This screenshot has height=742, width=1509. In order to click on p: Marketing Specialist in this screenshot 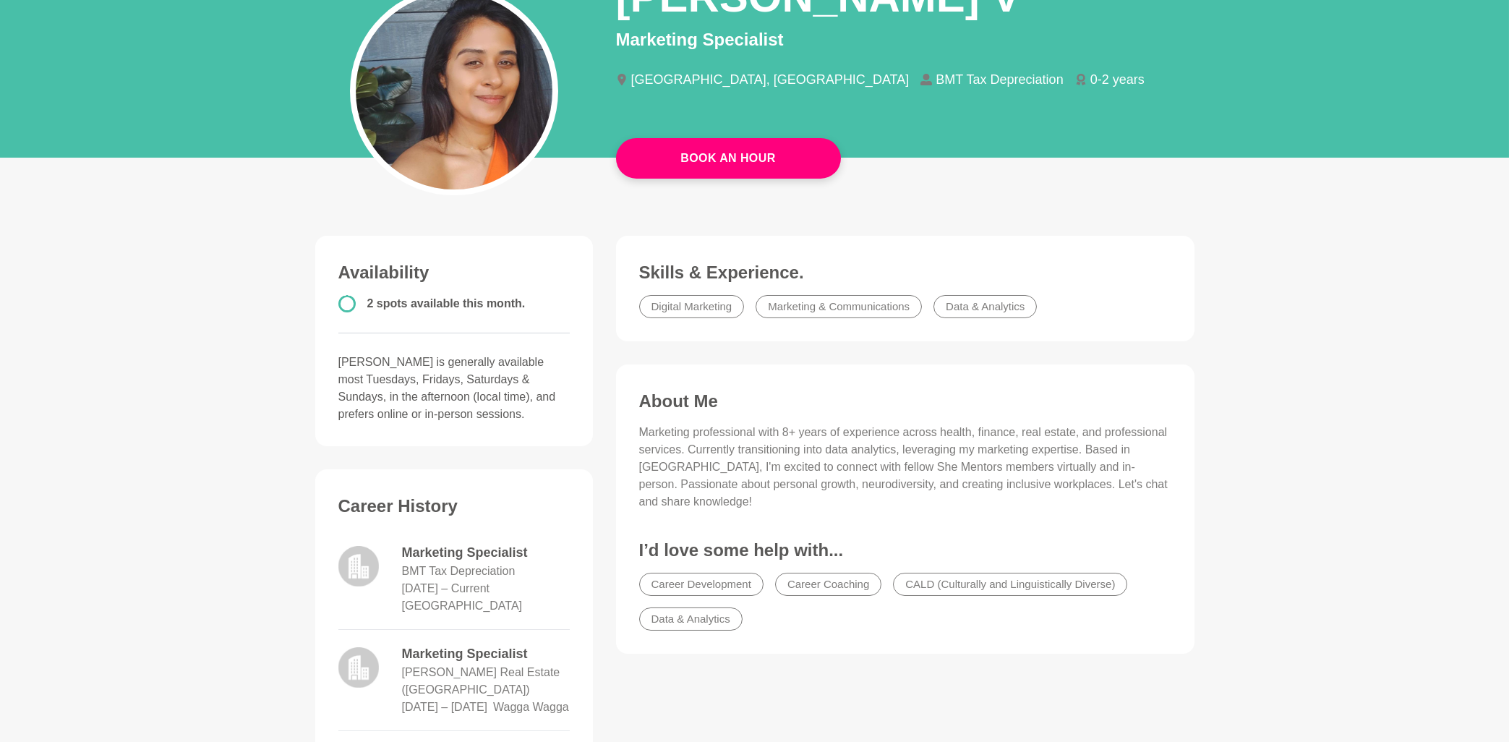, I will do `click(905, 40)`.